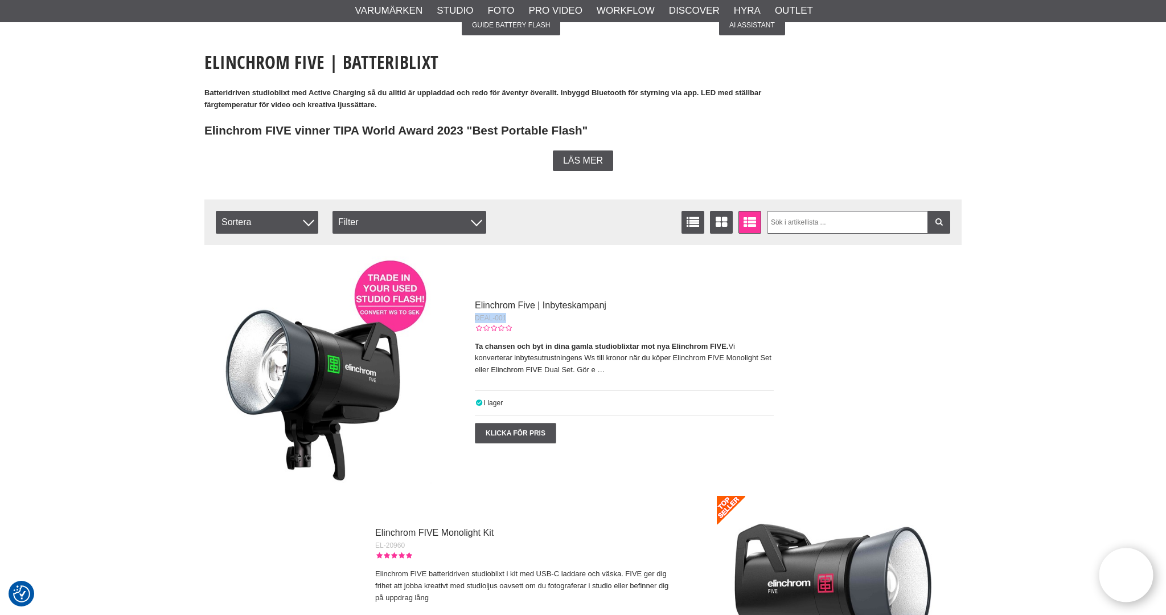 Image resolution: width=1166 pixels, height=615 pixels. I want to click on p: Elinchrom FIVE batteridriven studioblixt i kit med USB-C laddare och väska. FIVE ger dig frihet a..., so click(525, 585).